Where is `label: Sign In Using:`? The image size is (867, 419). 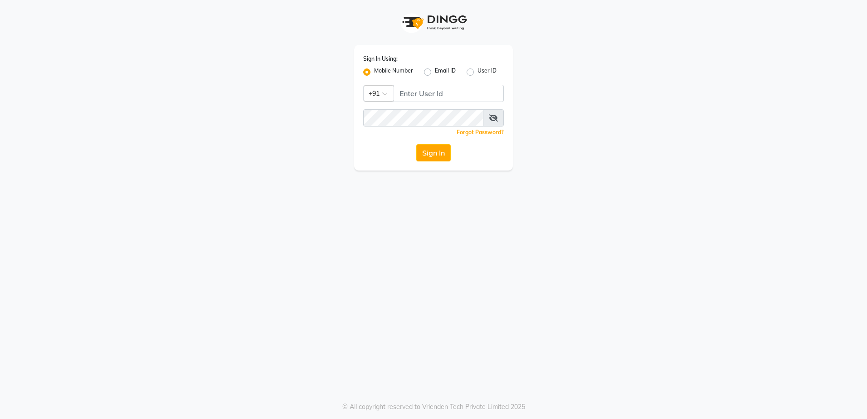
label: Sign In Using: is located at coordinates (380, 59).